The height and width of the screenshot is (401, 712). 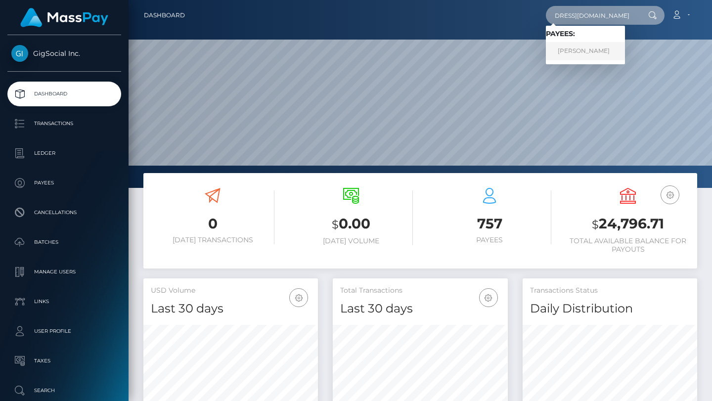 What do you see at coordinates (628, 224) in the screenshot?
I see `h3: 24,796.71` at bounding box center [628, 224].